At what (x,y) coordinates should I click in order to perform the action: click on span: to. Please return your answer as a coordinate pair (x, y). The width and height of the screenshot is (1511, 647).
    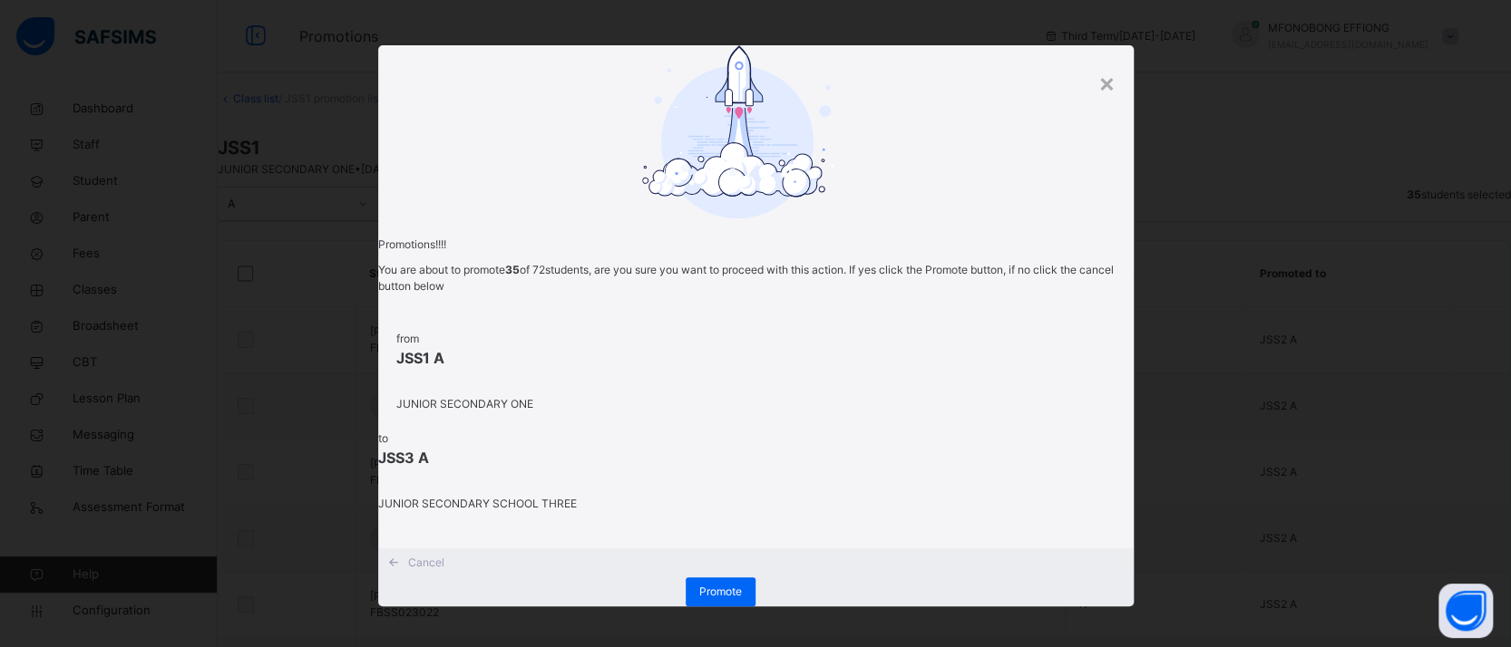
    Looking at the image, I should click on (383, 438).